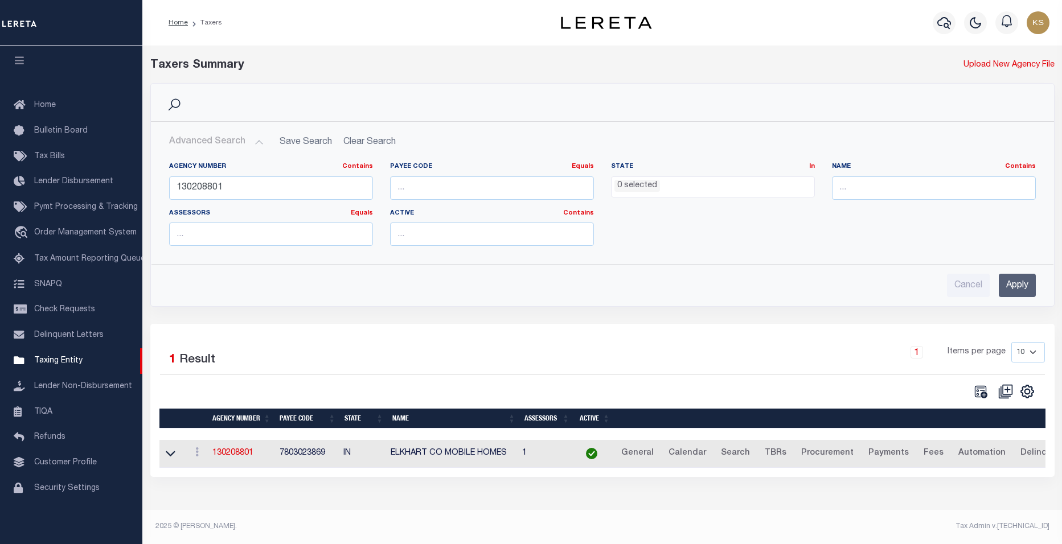 The image size is (1062, 544). Describe the element at coordinates (492, 214) in the screenshot. I see `label: Active` at that location.